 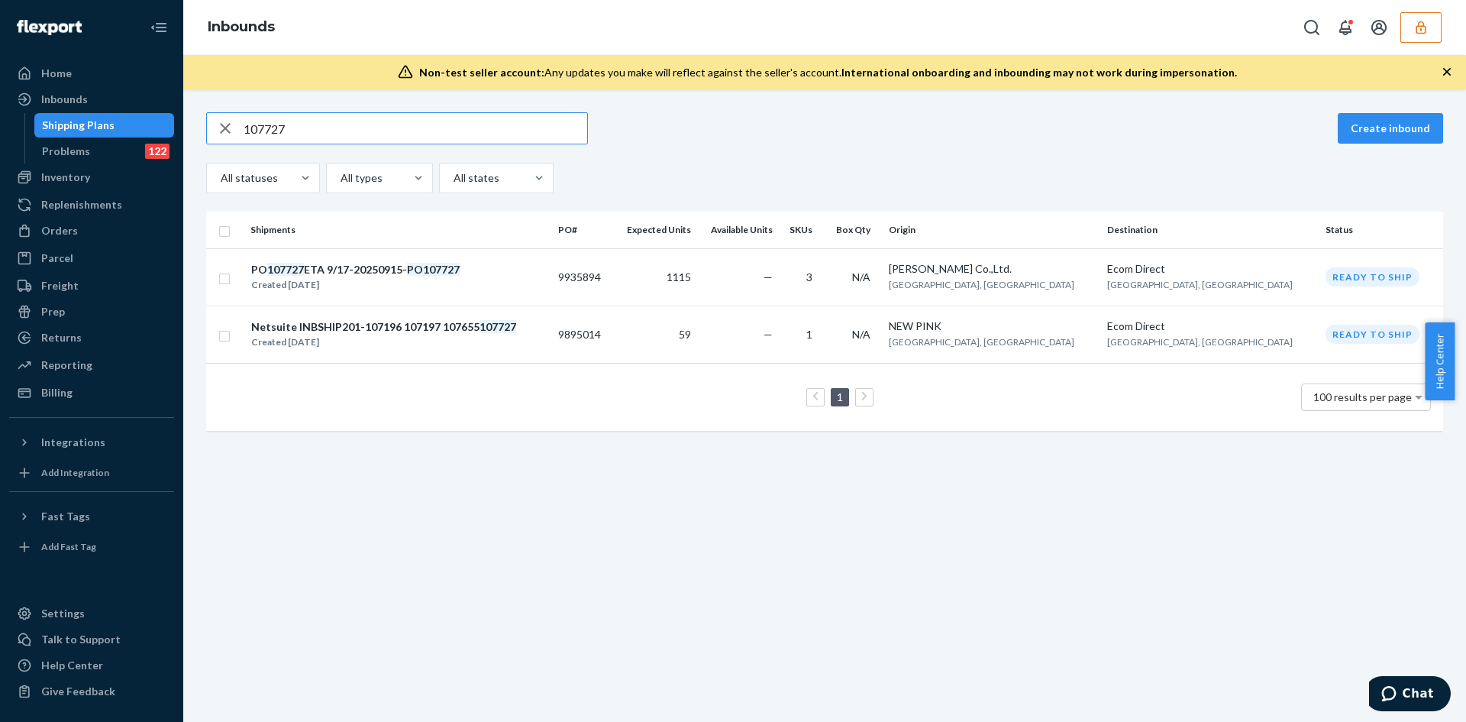 What do you see at coordinates (66, 516) in the screenshot?
I see `div: Fast Tags` at bounding box center [66, 516].